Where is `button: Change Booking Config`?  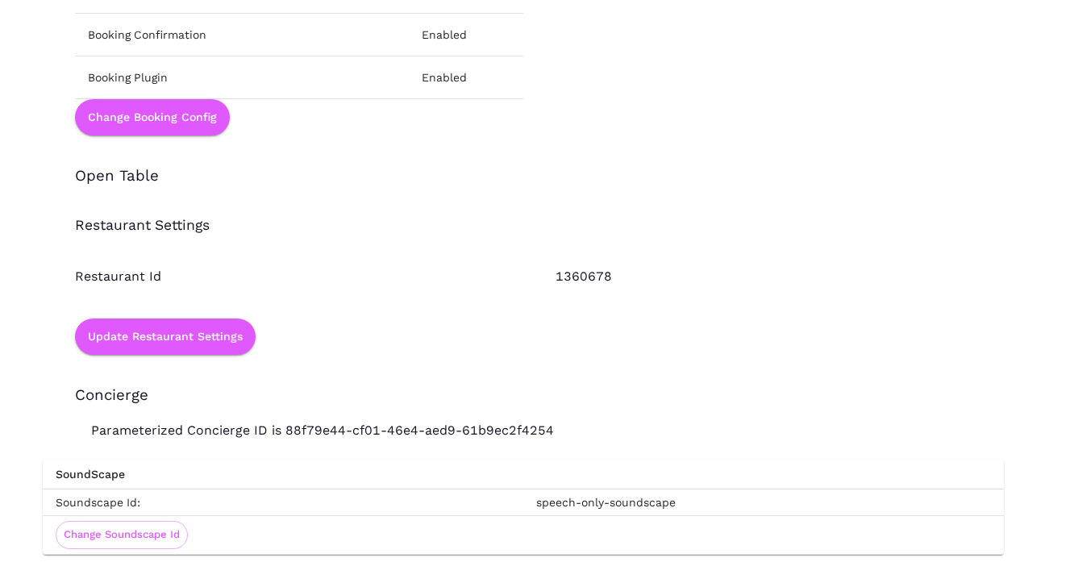 button: Change Booking Config is located at coordinates (152, 117).